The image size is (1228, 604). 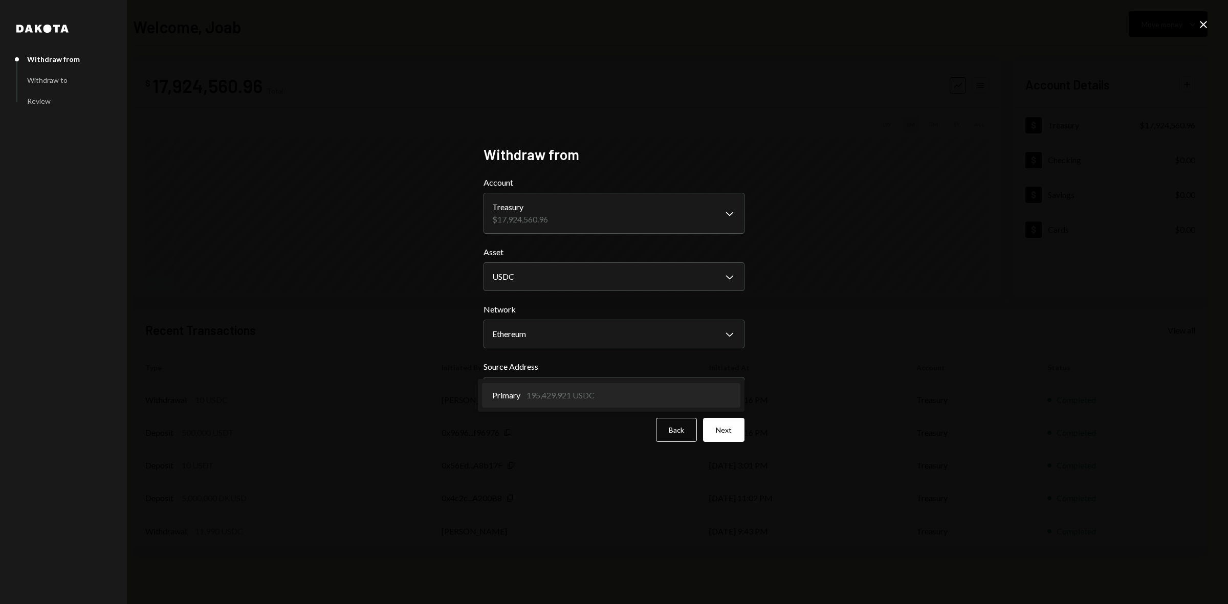 What do you see at coordinates (614, 155) in the screenshot?
I see `h2: Withdraw from` at bounding box center [614, 155].